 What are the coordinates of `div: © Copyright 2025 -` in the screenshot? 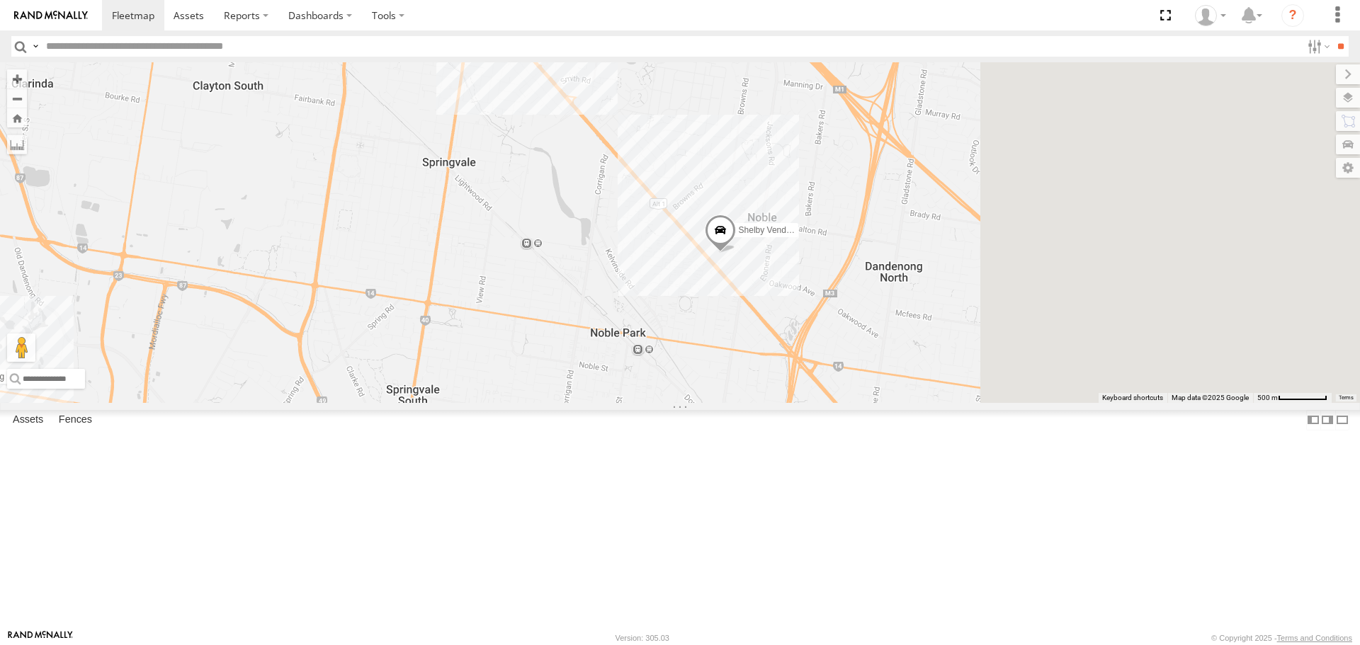 It's located at (1281, 638).